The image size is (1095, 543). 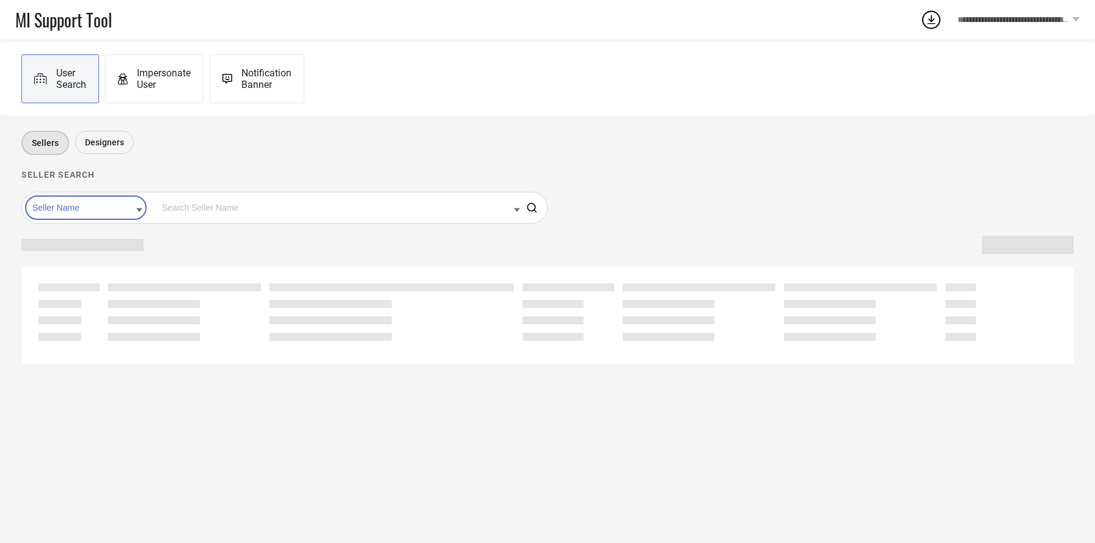 I want to click on h1: Seller search, so click(x=547, y=175).